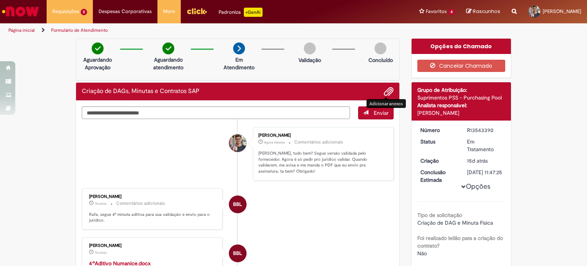  I want to click on dt: Número, so click(438, 130).